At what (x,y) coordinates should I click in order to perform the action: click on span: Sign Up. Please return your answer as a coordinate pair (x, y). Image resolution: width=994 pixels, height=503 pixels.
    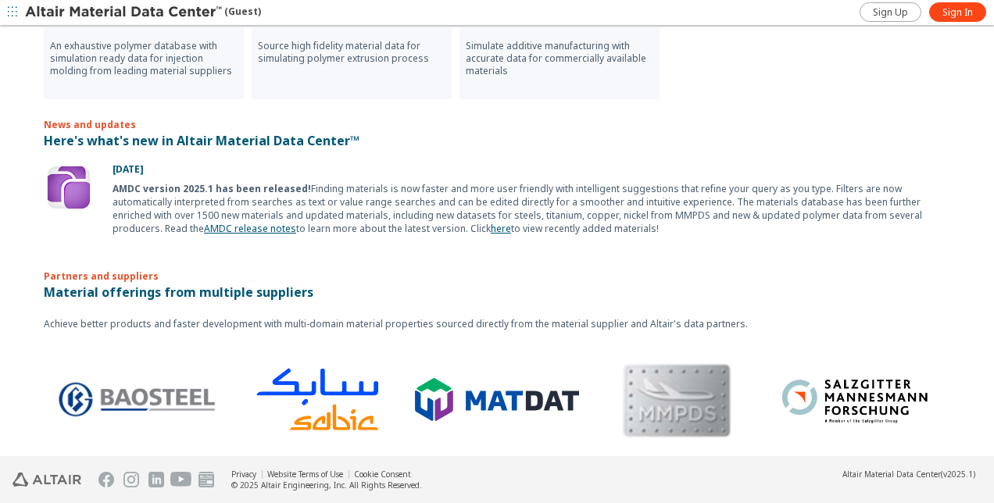
    Looking at the image, I should click on (890, 13).